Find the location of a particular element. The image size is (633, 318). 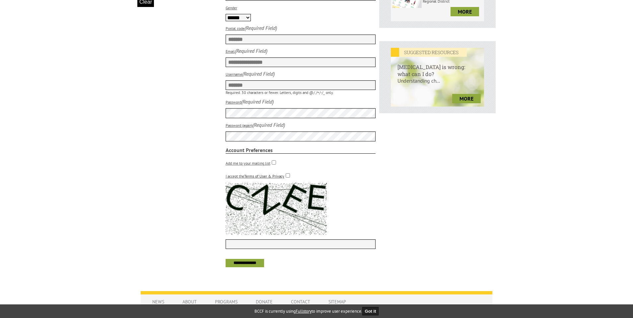

a: Programs is located at coordinates (226, 302).